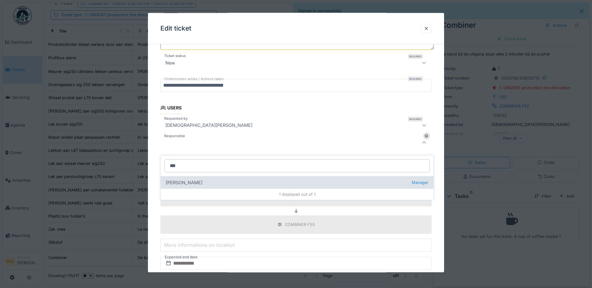  Describe the element at coordinates (175, 56) in the screenshot. I see `label: Ticket status` at that location.